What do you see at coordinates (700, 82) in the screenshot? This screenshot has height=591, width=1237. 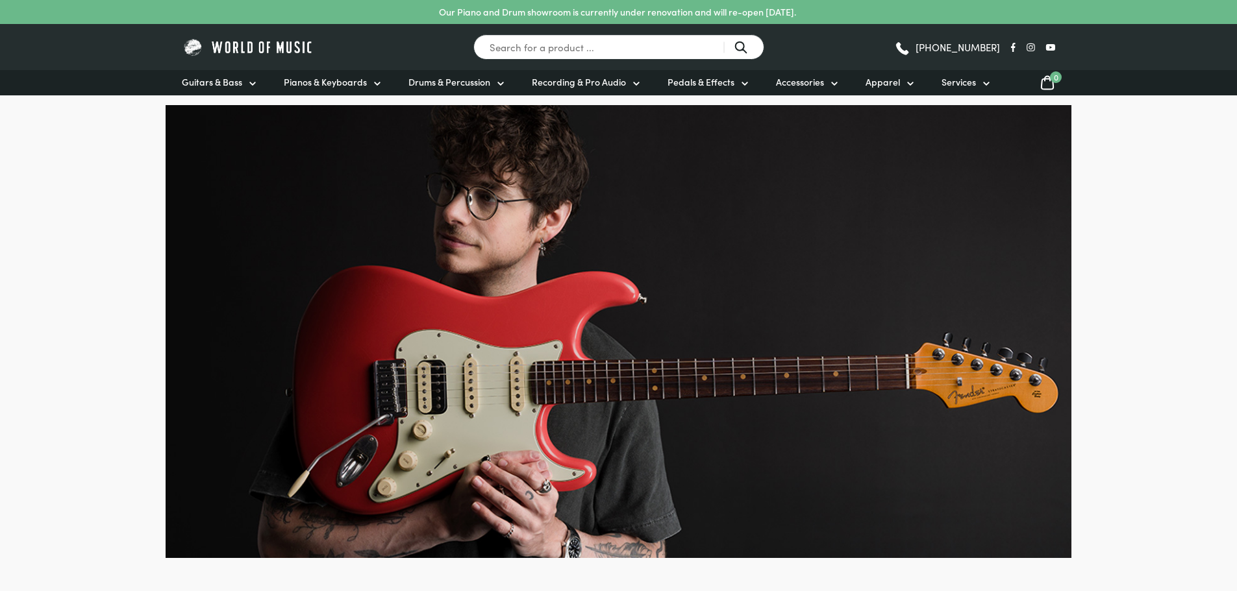 I see `span: Pedals & Effects` at bounding box center [700, 82].